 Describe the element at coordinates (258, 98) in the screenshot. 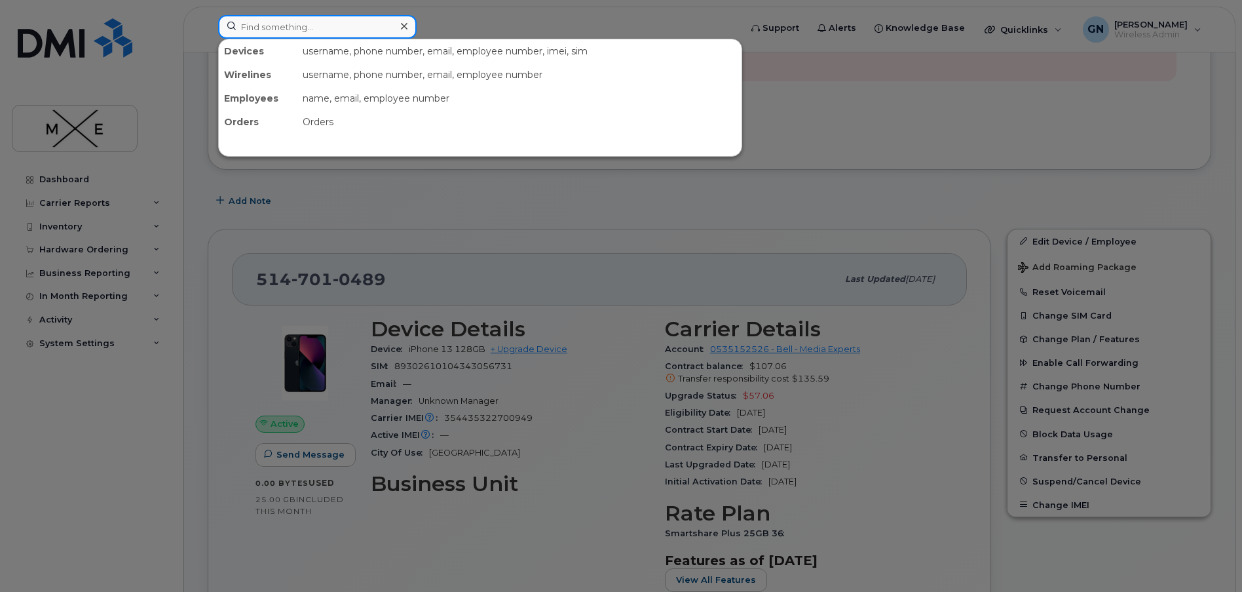

I see `div: Employees` at that location.